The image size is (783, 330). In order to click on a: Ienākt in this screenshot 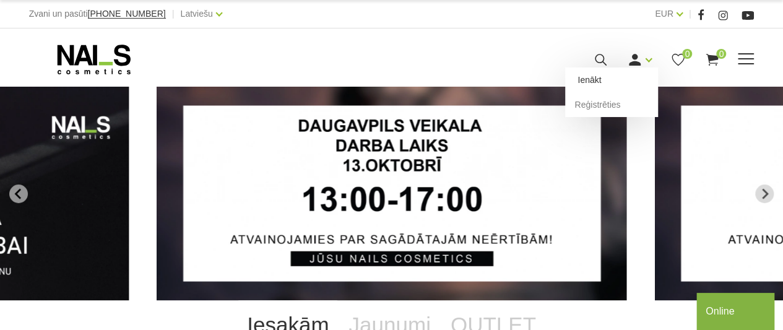, I will do `click(612, 80)`.